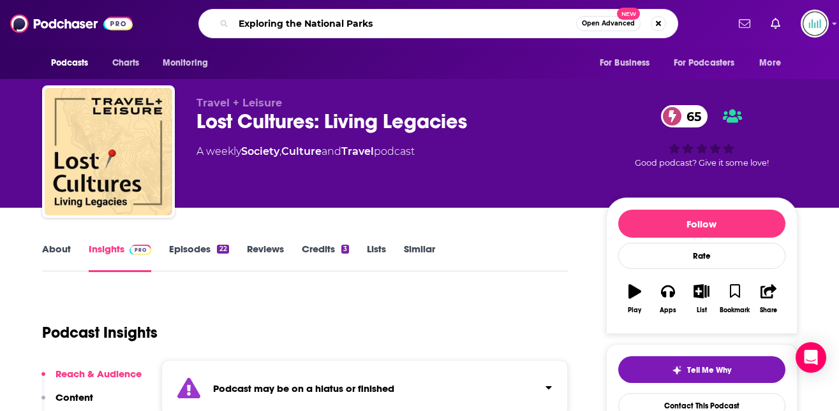  I want to click on div: Open Intercom Messenger, so click(811, 358).